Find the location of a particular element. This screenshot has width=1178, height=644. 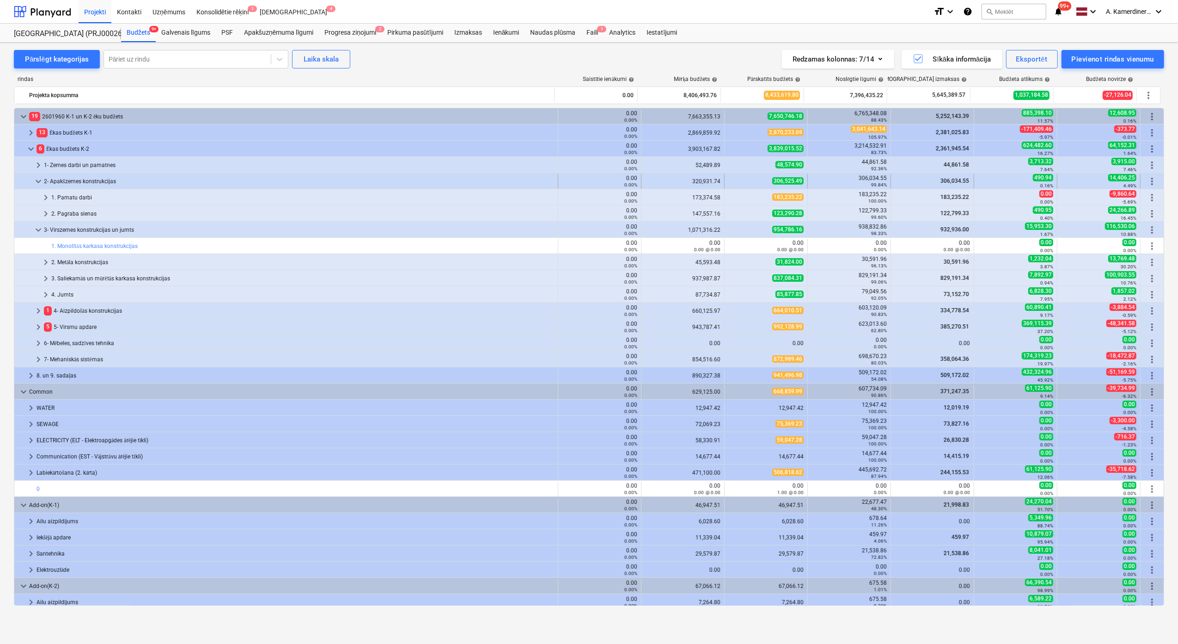

div: rindas is located at coordinates (284, 79).